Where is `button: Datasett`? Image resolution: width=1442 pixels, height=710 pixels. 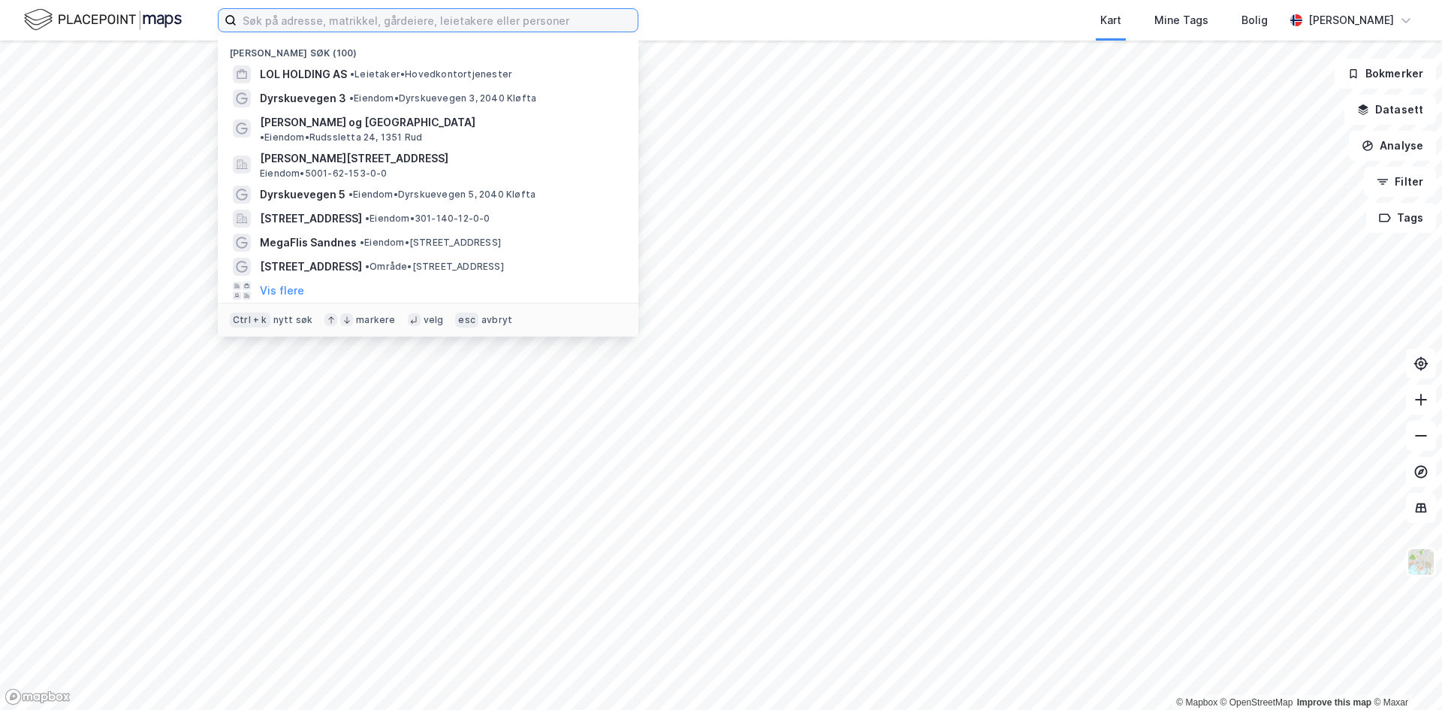
button: Datasett is located at coordinates (1390, 110).